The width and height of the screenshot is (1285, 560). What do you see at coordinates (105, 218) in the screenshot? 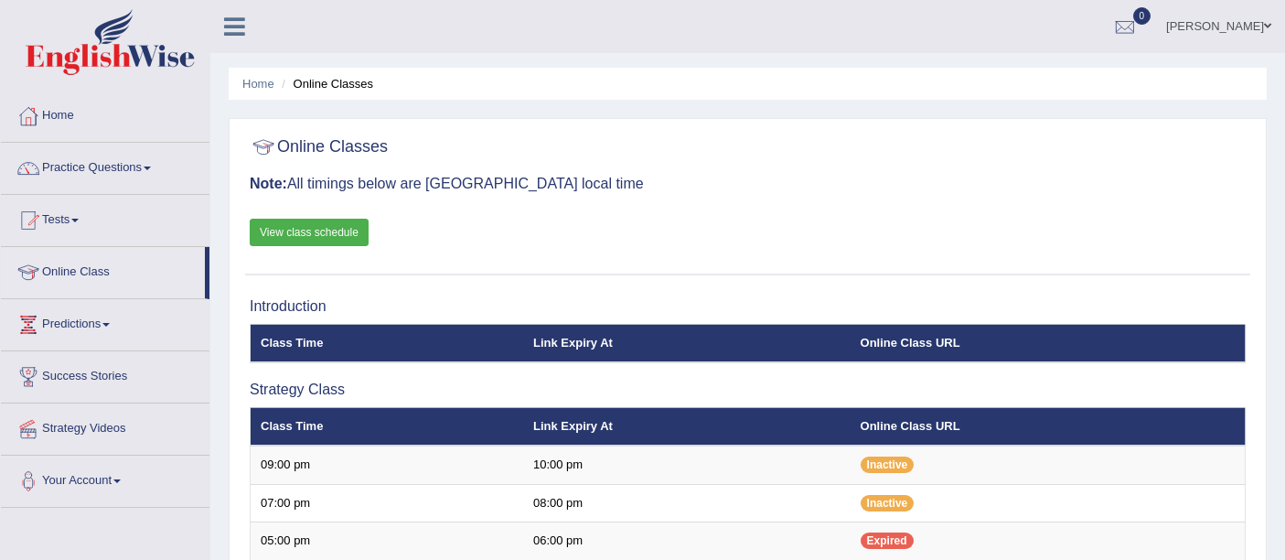
I see `a: Tests` at bounding box center [105, 218].